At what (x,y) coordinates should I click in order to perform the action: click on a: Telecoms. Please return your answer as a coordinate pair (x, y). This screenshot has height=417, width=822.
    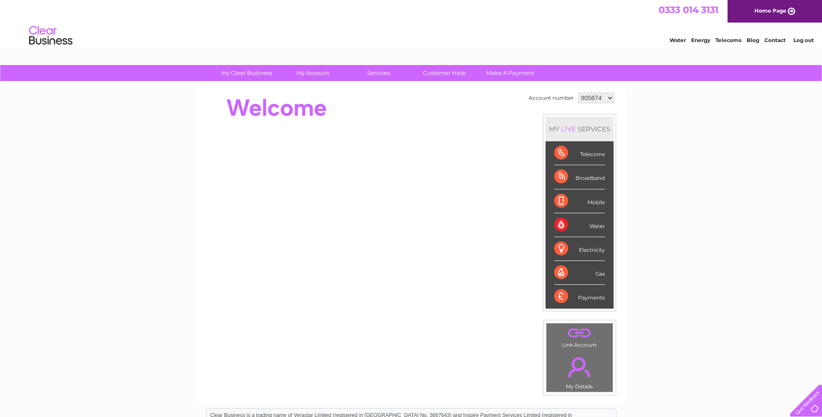
    Looking at the image, I should click on (729, 40).